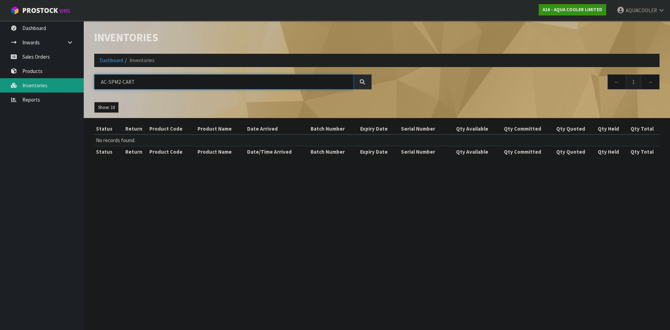  I want to click on strong: A16 - AQUA COOLER LIMITED, so click(572, 9).